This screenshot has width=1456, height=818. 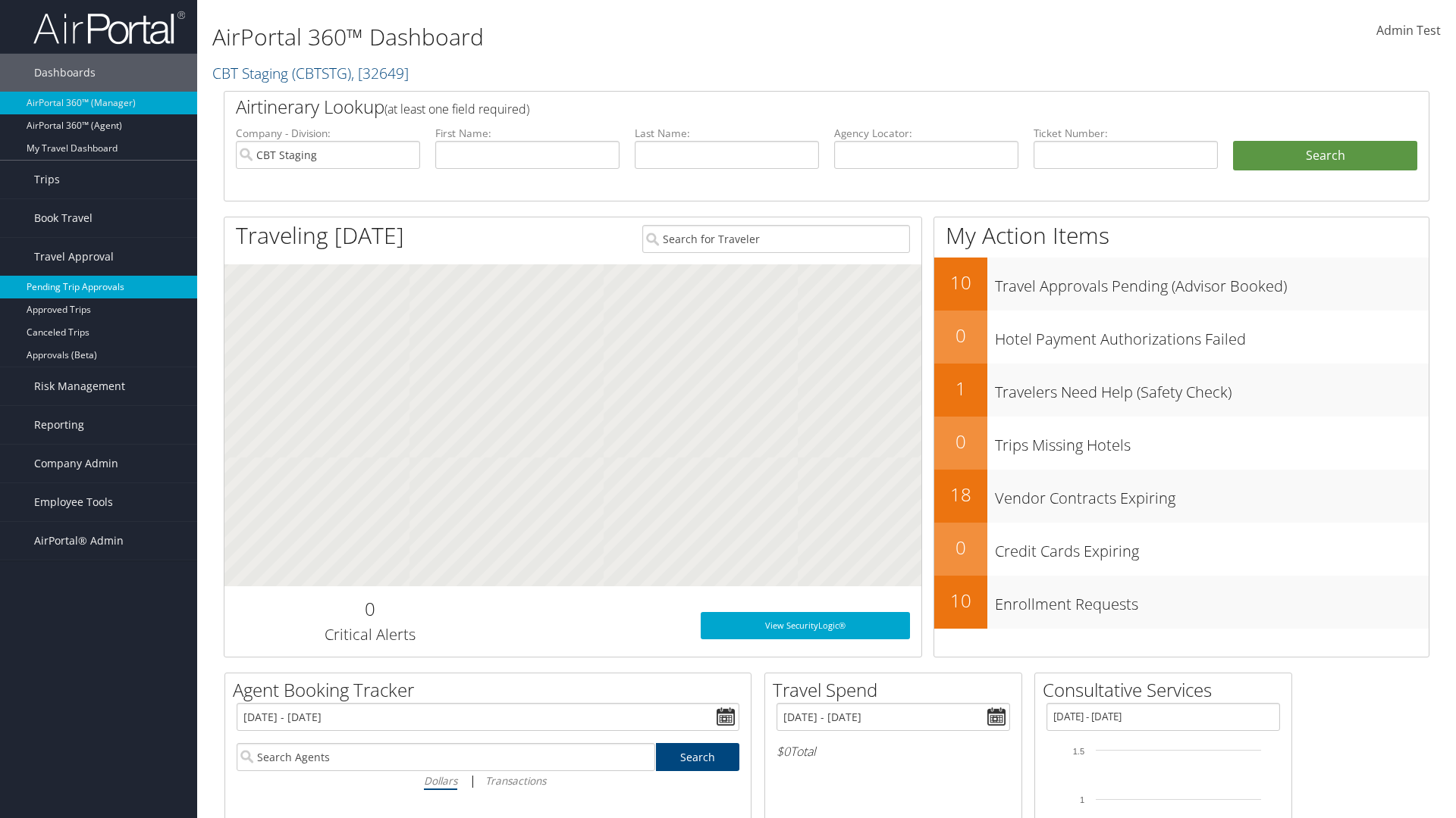 What do you see at coordinates (776, 107) in the screenshot?
I see `h2: Airtinerary Lookup` at bounding box center [776, 107].